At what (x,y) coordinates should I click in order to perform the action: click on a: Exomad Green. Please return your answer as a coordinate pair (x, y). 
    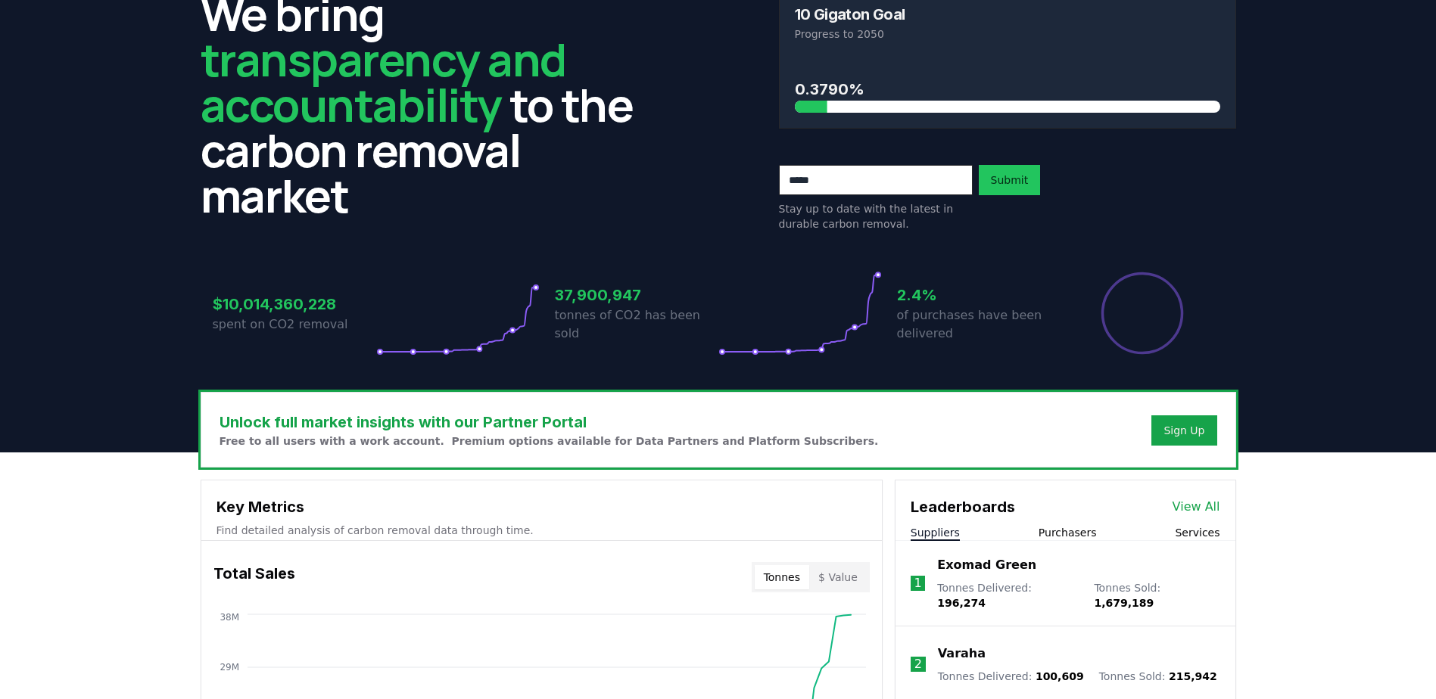
    Looking at the image, I should click on (986, 565).